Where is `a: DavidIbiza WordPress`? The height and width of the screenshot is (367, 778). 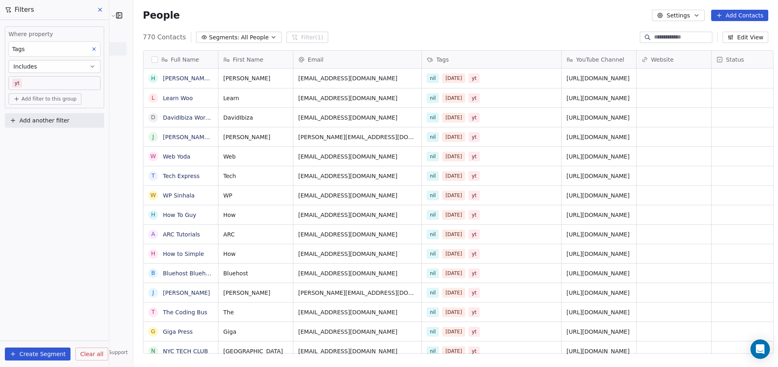
a: DavidIbiza WordPress is located at coordinates (193, 117).